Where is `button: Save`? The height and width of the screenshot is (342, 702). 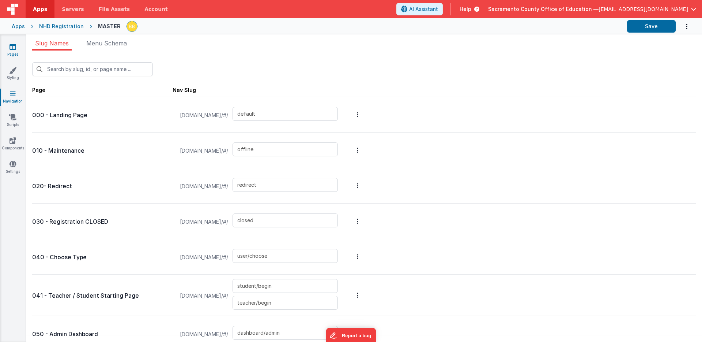 button: Save is located at coordinates (651, 26).